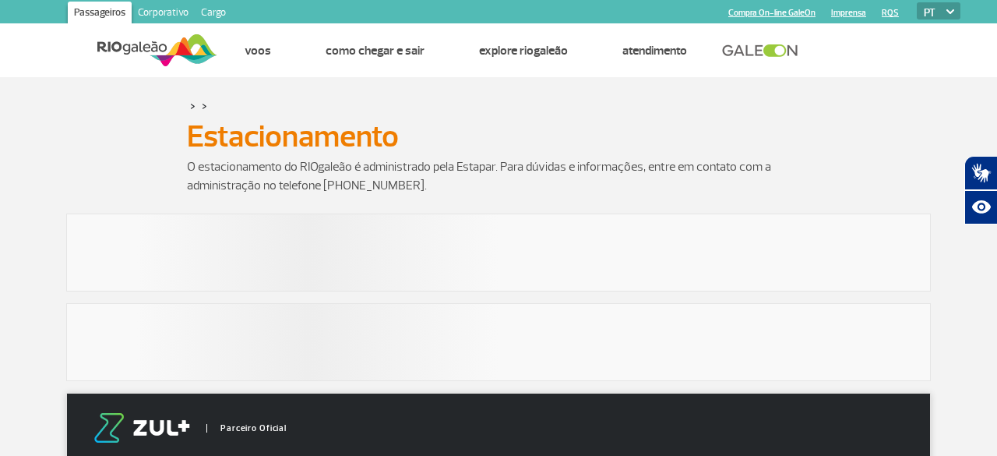  I want to click on span: Parceiro Oficial, so click(246, 427).